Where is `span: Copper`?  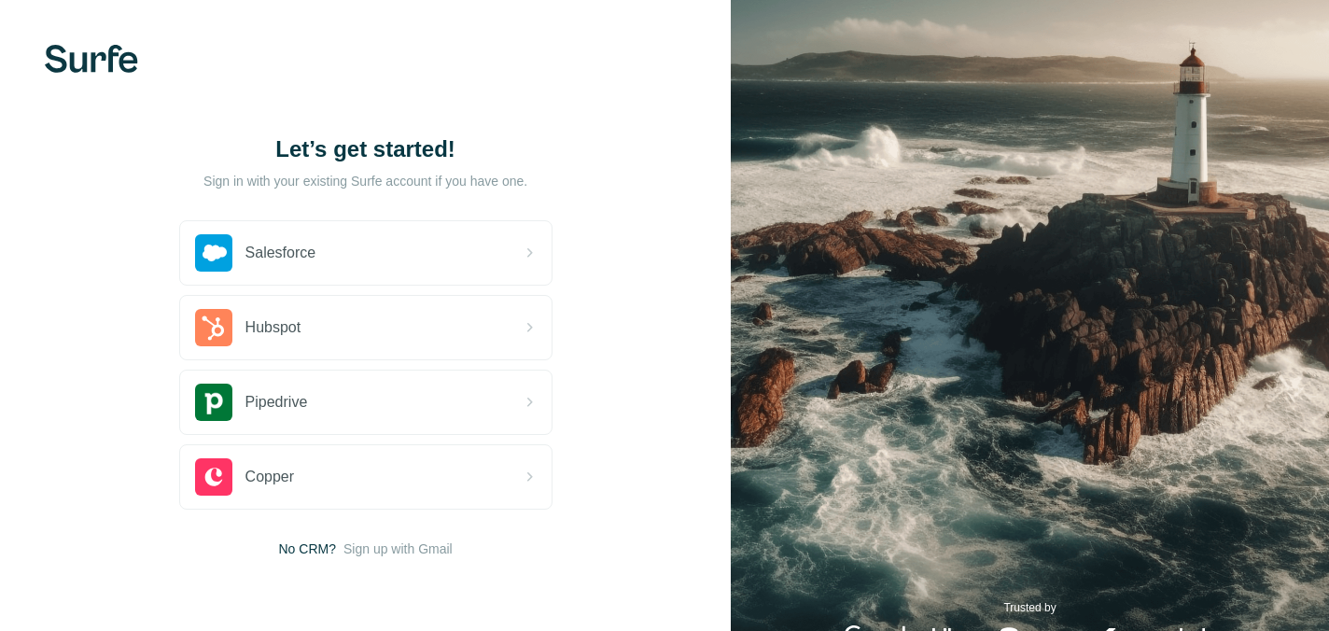 span: Copper is located at coordinates (270, 477).